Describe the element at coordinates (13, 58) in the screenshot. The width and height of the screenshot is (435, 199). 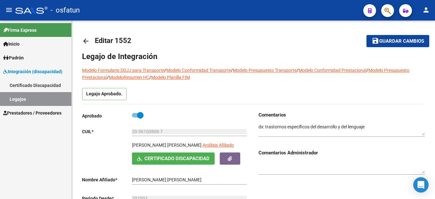
I see `span: Padrón` at that location.